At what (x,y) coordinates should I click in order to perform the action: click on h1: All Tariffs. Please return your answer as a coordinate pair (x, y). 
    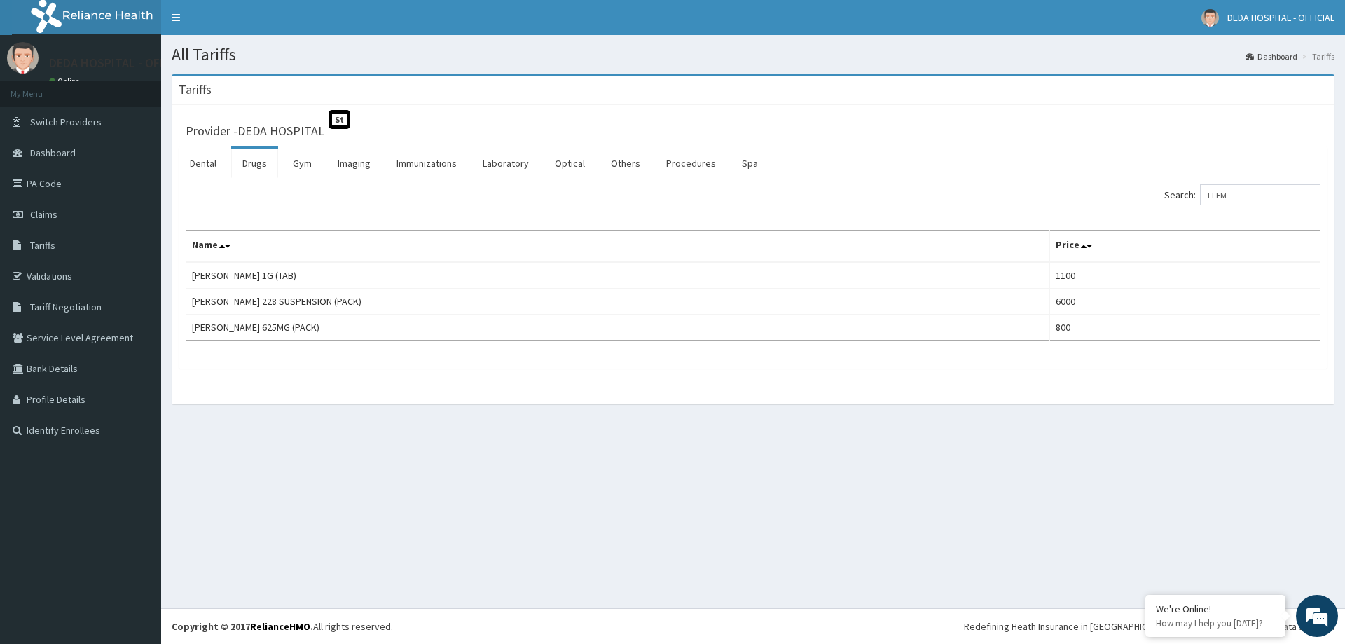
    Looking at the image, I should click on (753, 55).